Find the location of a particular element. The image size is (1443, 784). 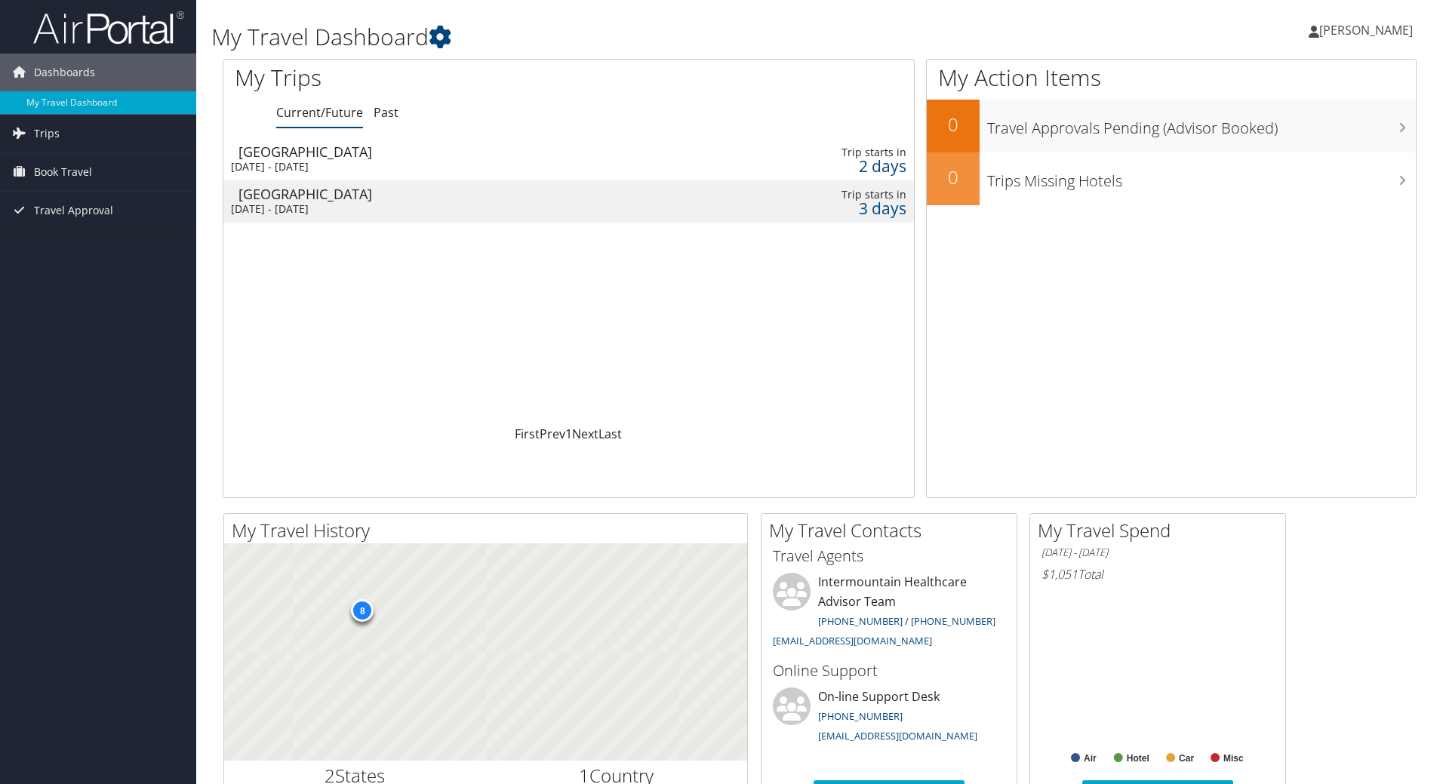

a: Current/Future is located at coordinates (319, 112).